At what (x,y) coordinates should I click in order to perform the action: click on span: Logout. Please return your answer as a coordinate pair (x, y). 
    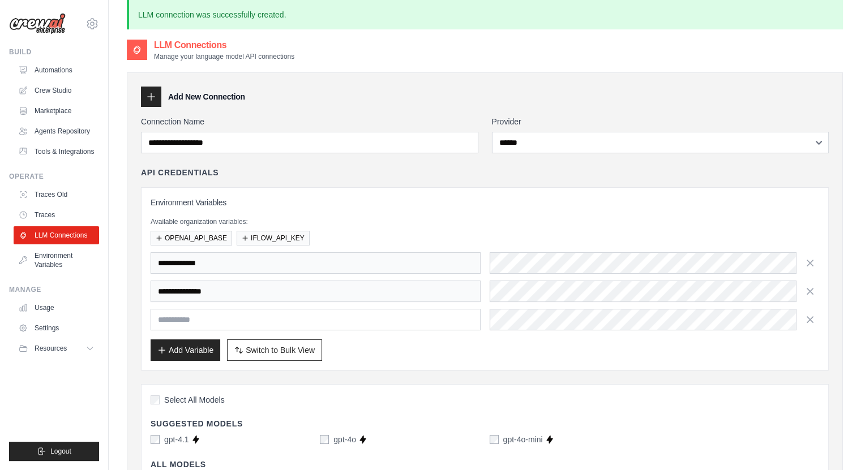
    Looking at the image, I should click on (61, 452).